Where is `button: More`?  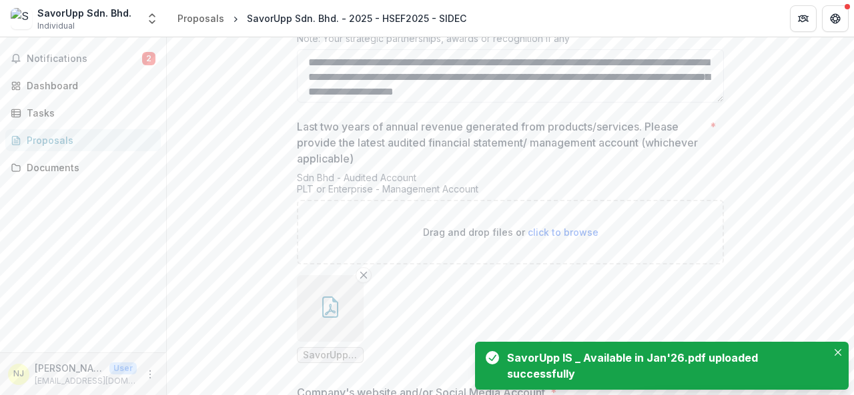 button: More is located at coordinates (150, 375).